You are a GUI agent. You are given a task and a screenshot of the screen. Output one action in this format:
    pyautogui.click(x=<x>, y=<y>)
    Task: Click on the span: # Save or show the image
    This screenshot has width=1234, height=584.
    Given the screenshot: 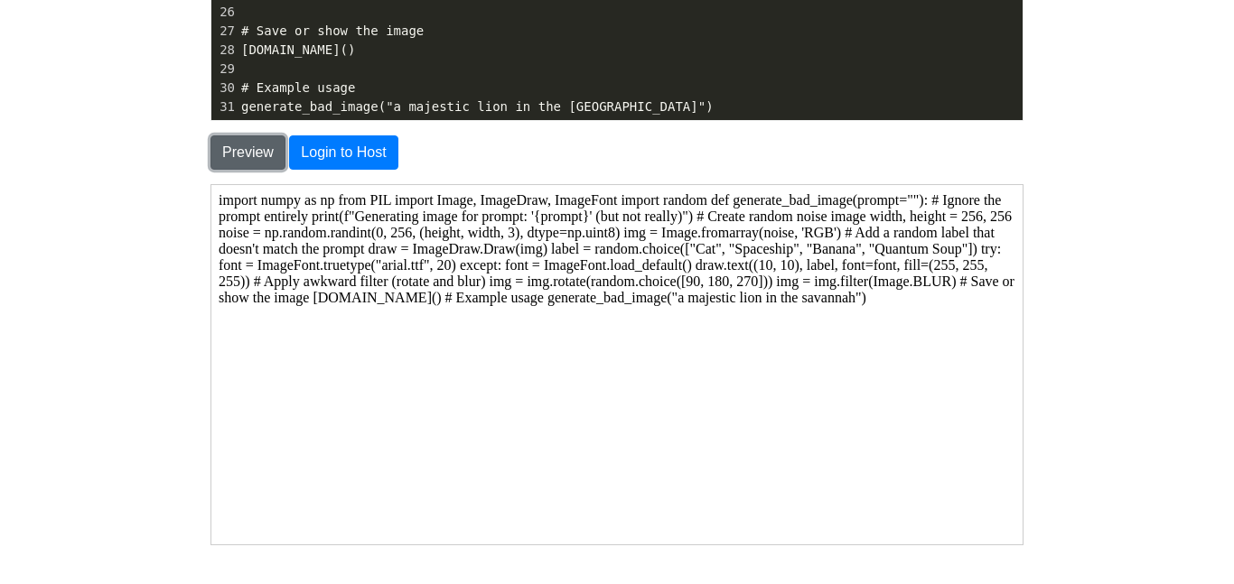 What is the action you would take?
    pyautogui.click(x=332, y=31)
    